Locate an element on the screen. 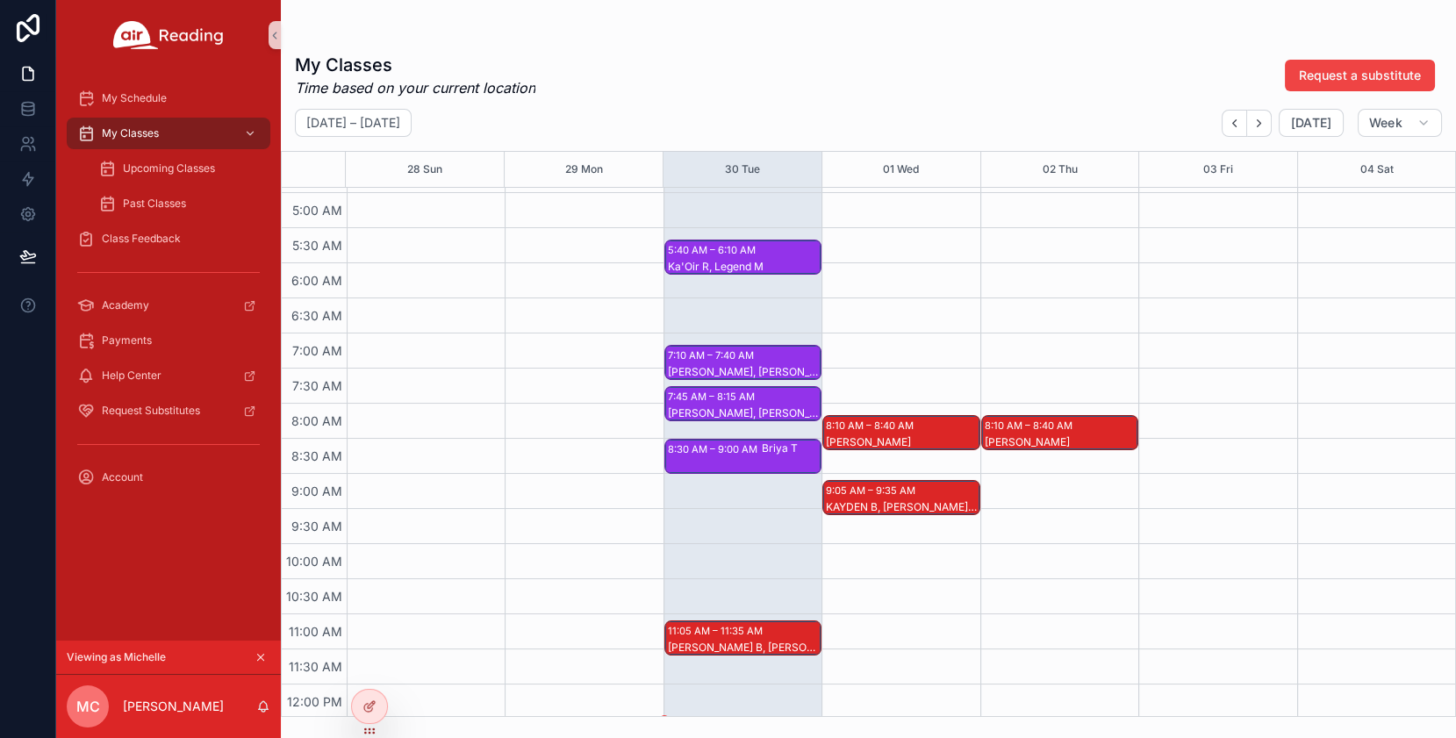  em: Time based on your current location is located at coordinates (415, 88).